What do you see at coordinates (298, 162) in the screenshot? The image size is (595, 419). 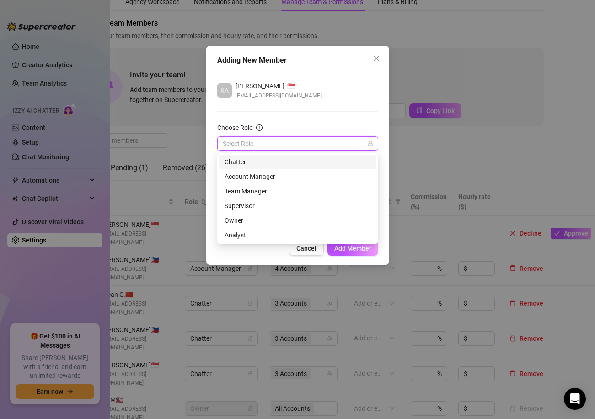 I see `div: Chatter` at bounding box center [298, 162].